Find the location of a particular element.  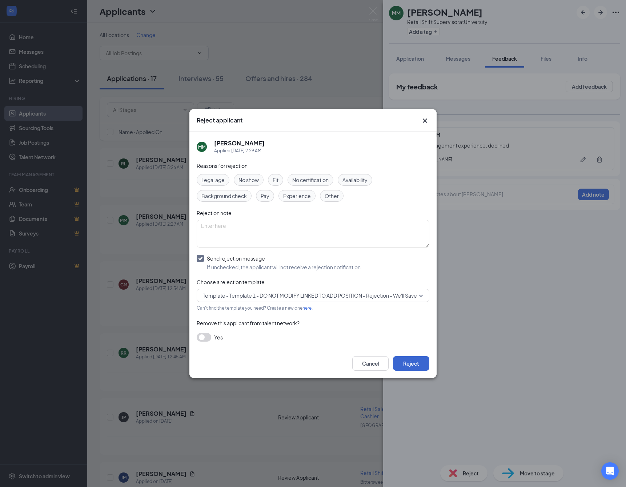

span: No certification is located at coordinates (311, 180).